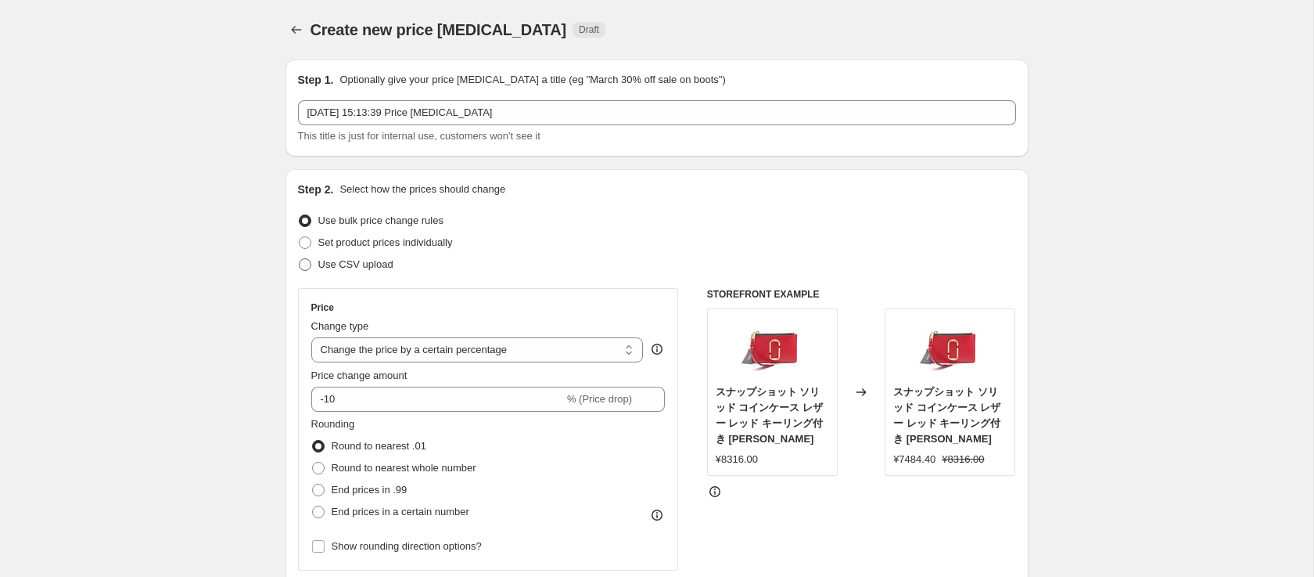 Image resolution: width=1314 pixels, height=577 pixels. I want to click on h3: Price, so click(322, 307).